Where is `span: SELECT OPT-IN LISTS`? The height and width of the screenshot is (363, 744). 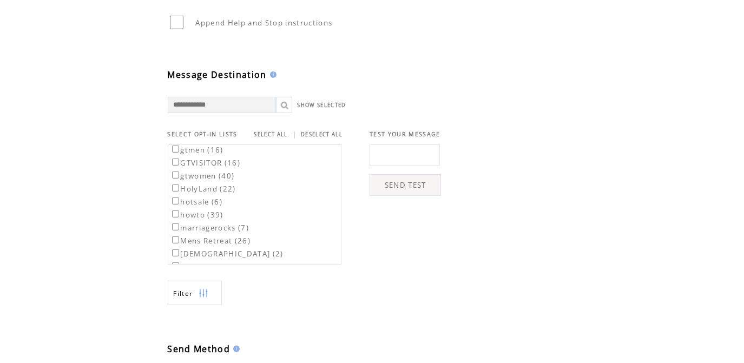 span: SELECT OPT-IN LISTS is located at coordinates (202, 134).